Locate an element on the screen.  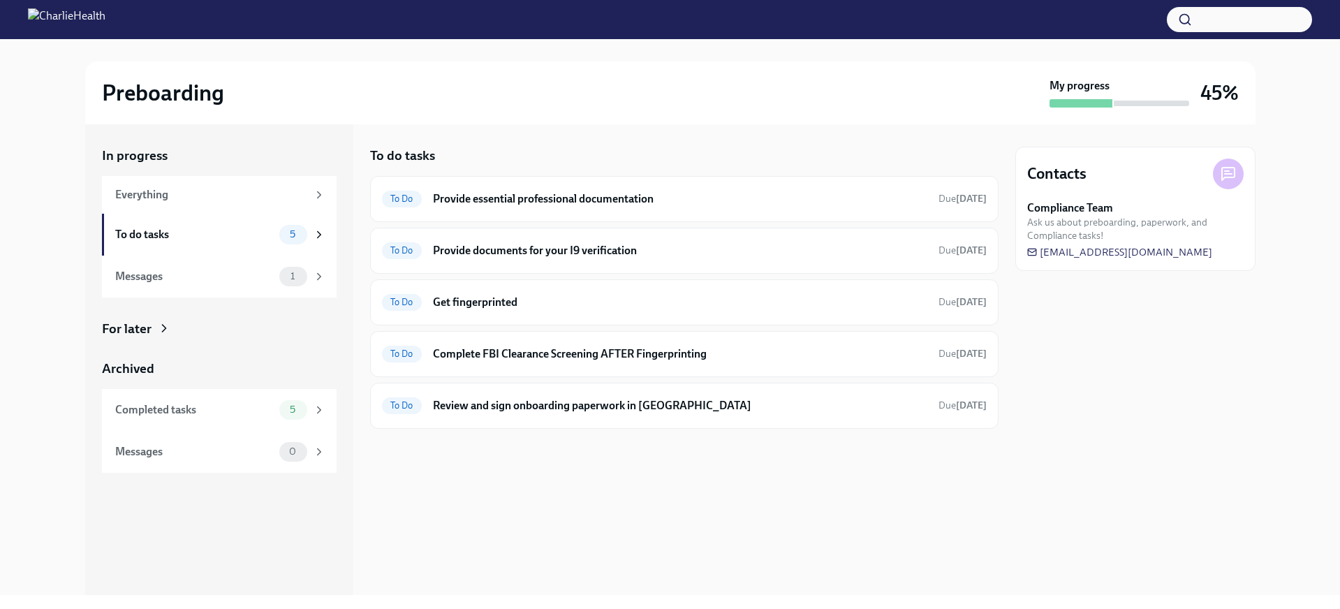
a: Messages1 is located at coordinates (219, 277).